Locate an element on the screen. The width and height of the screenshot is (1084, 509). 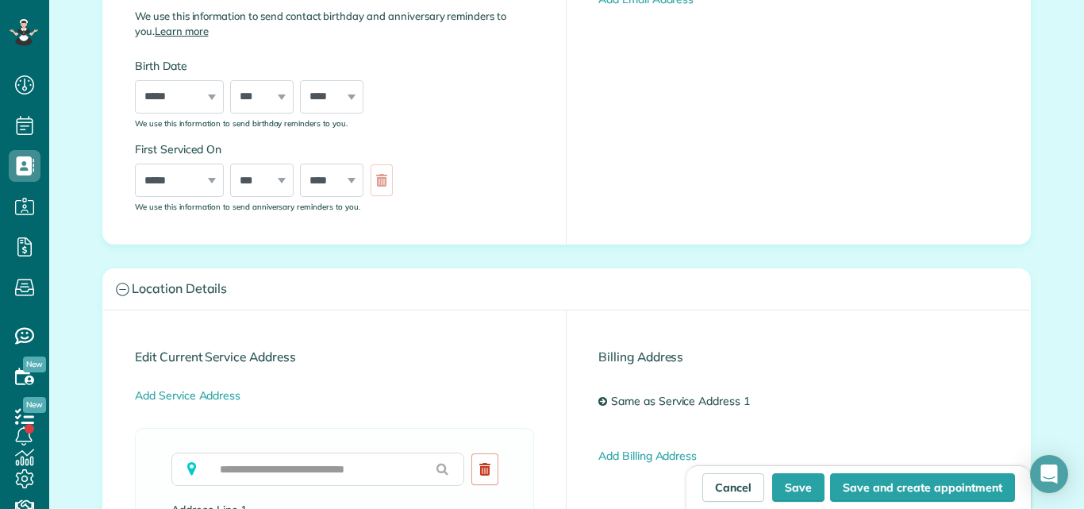
h4: Edit Current Service Address is located at coordinates (334, 356).